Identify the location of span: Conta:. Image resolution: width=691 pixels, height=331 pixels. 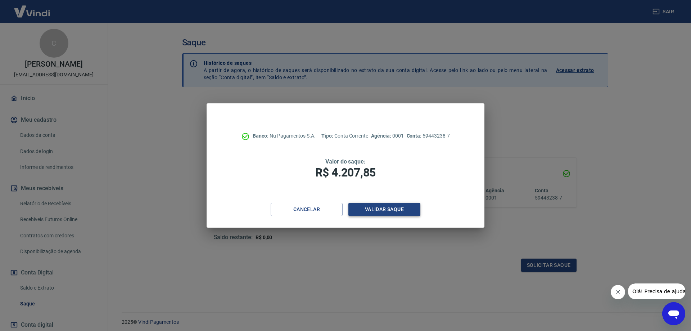
(415, 136).